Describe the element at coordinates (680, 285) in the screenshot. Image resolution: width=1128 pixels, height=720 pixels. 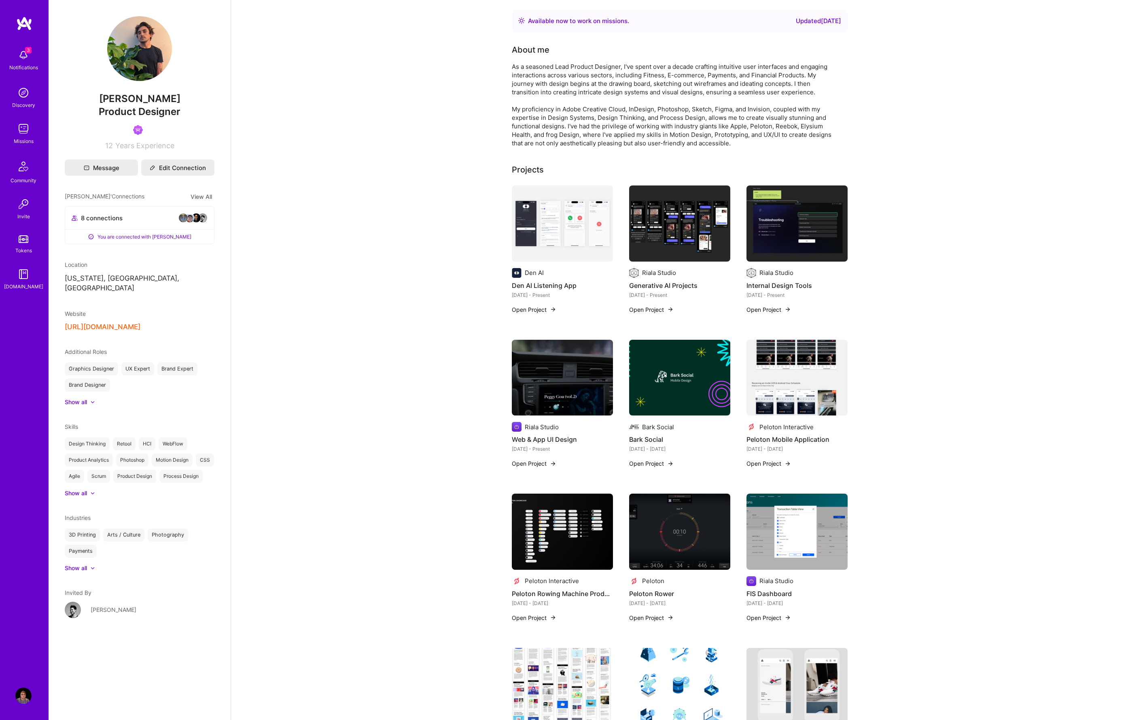
I see `h4: Generative AI Projects` at that location.